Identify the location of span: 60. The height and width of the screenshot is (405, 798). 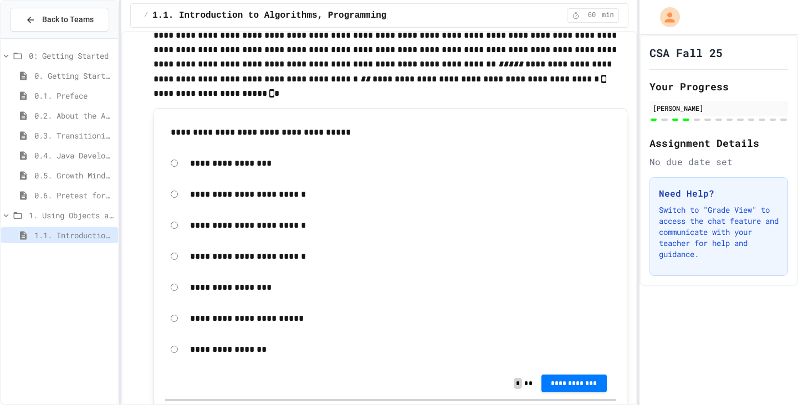
(592, 16).